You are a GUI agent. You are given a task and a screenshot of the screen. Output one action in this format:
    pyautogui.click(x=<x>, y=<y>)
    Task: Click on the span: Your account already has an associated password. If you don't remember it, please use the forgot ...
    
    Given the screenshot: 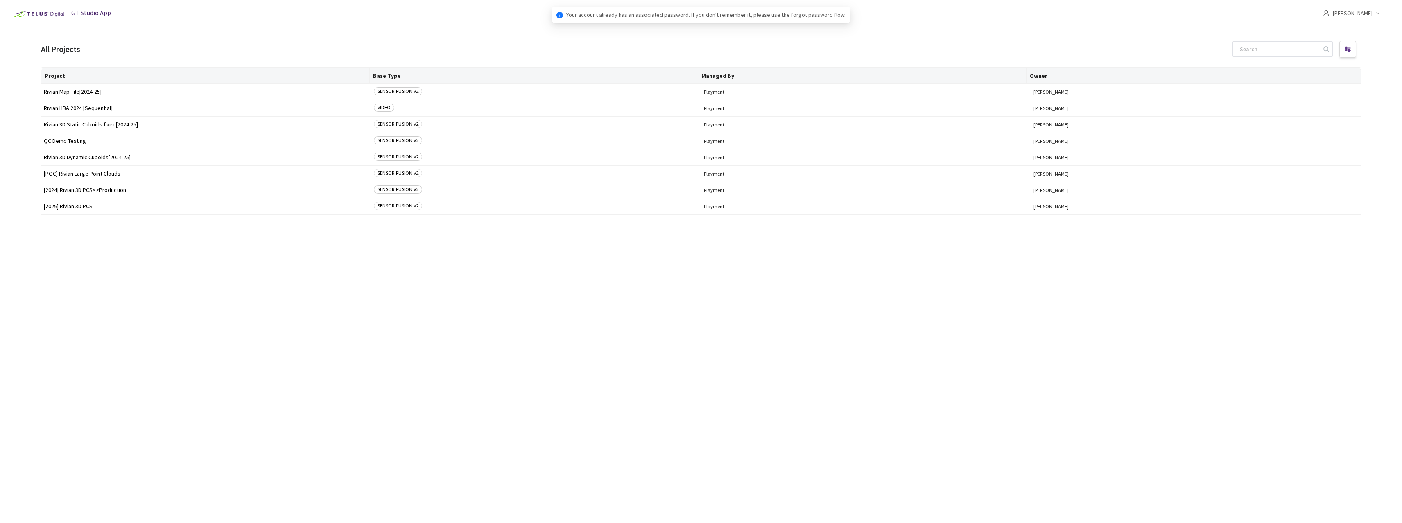 What is the action you would take?
    pyautogui.click(x=706, y=15)
    